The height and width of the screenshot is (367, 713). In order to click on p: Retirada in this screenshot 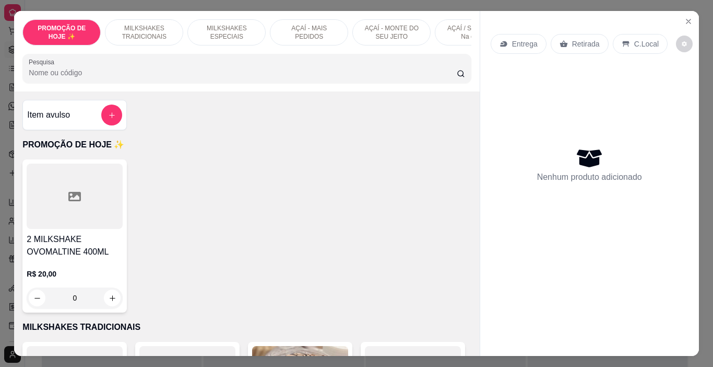, I will do `click(586, 44)`.